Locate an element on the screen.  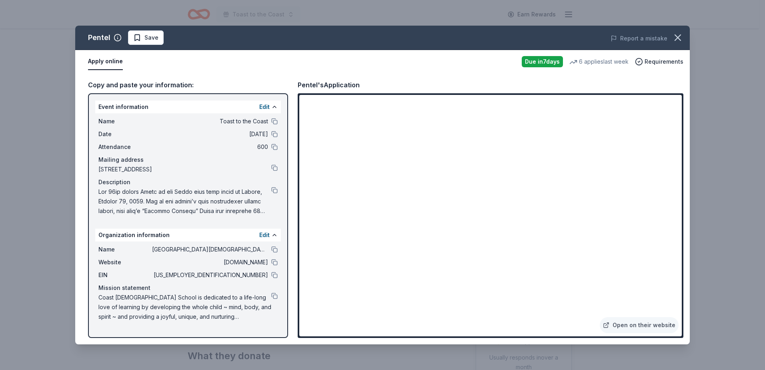
div: Mailing address is located at coordinates (188, 160).